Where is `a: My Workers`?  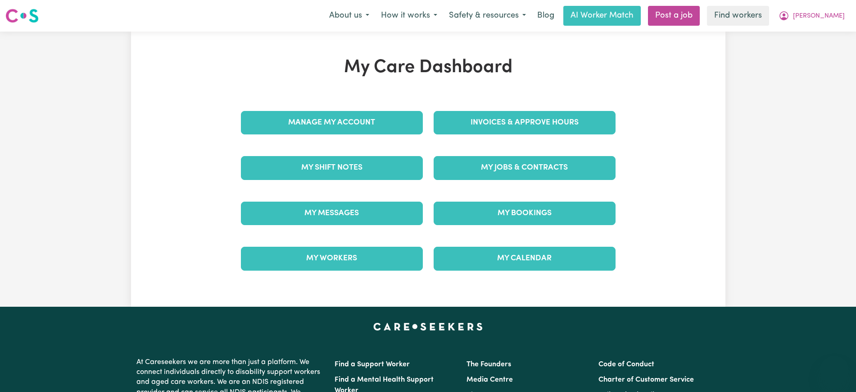
a: My Workers is located at coordinates (332, 258).